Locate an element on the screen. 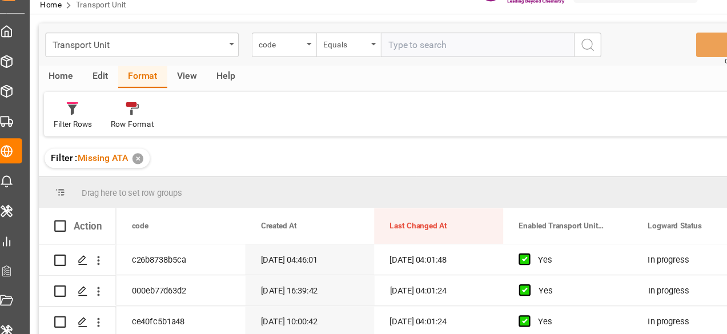 The height and width of the screenshot is (334, 727). div: Filter Rows is located at coordinates (78, 134).